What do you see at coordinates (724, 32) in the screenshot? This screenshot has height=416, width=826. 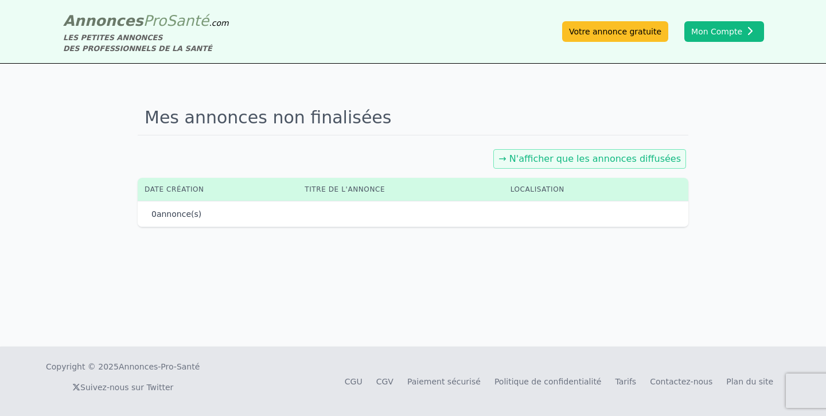 I see `button: Mon Compte` at bounding box center [724, 32].